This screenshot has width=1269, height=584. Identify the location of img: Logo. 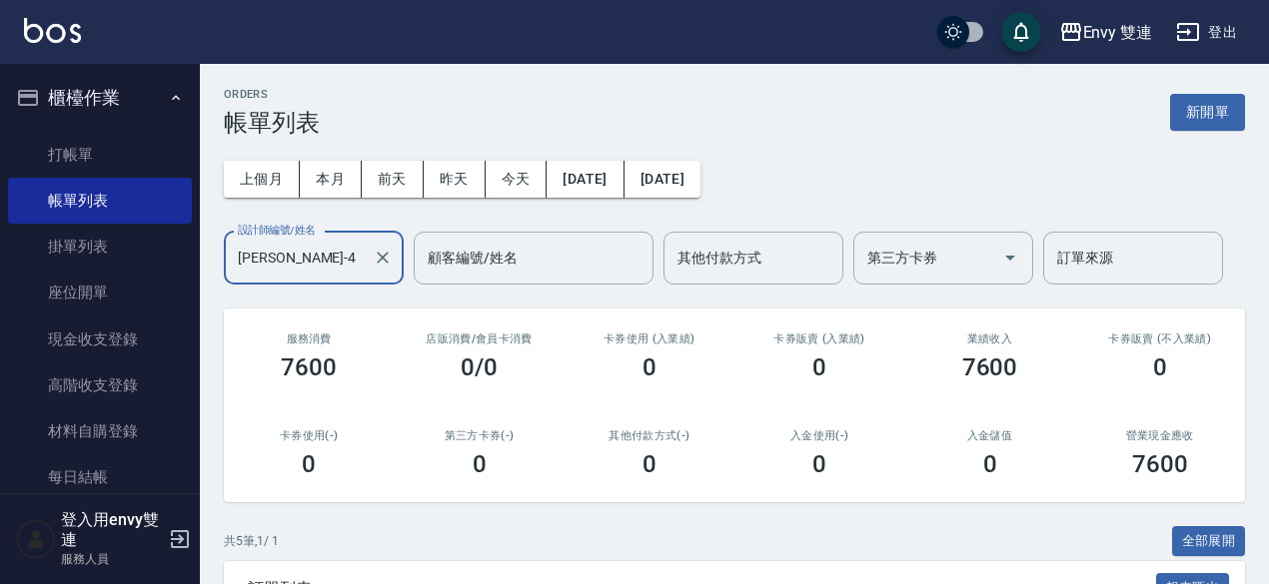
(52, 30).